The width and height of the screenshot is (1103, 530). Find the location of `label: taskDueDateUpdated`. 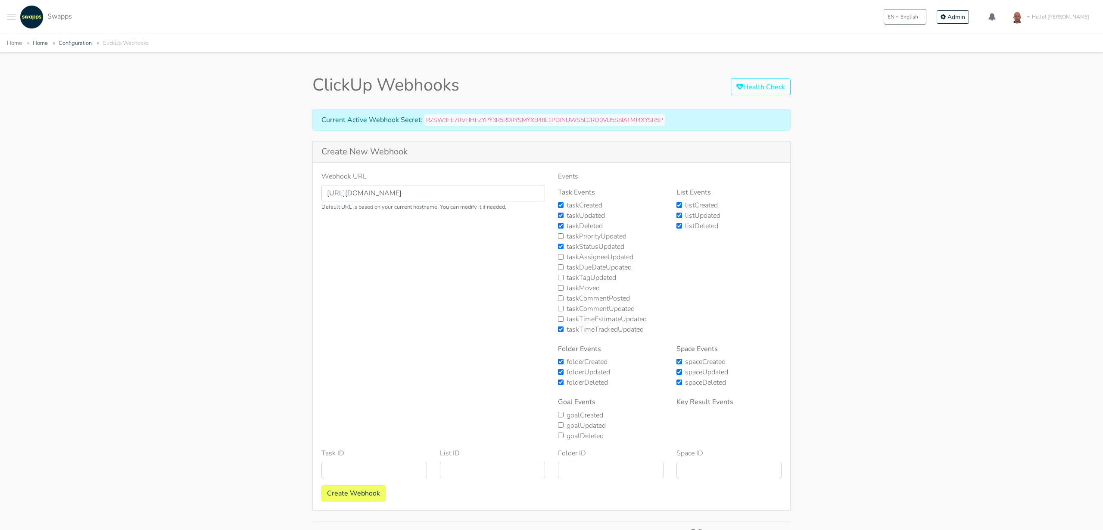

label: taskDueDateUpdated is located at coordinates (599, 267).